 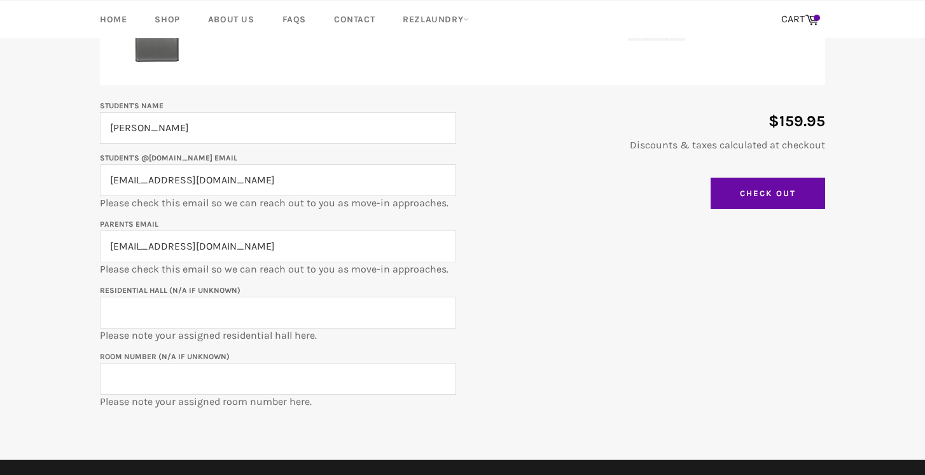 What do you see at coordinates (278, 379) in the screenshot?
I see `p: Please note your assigned room number here.` at bounding box center [278, 379].